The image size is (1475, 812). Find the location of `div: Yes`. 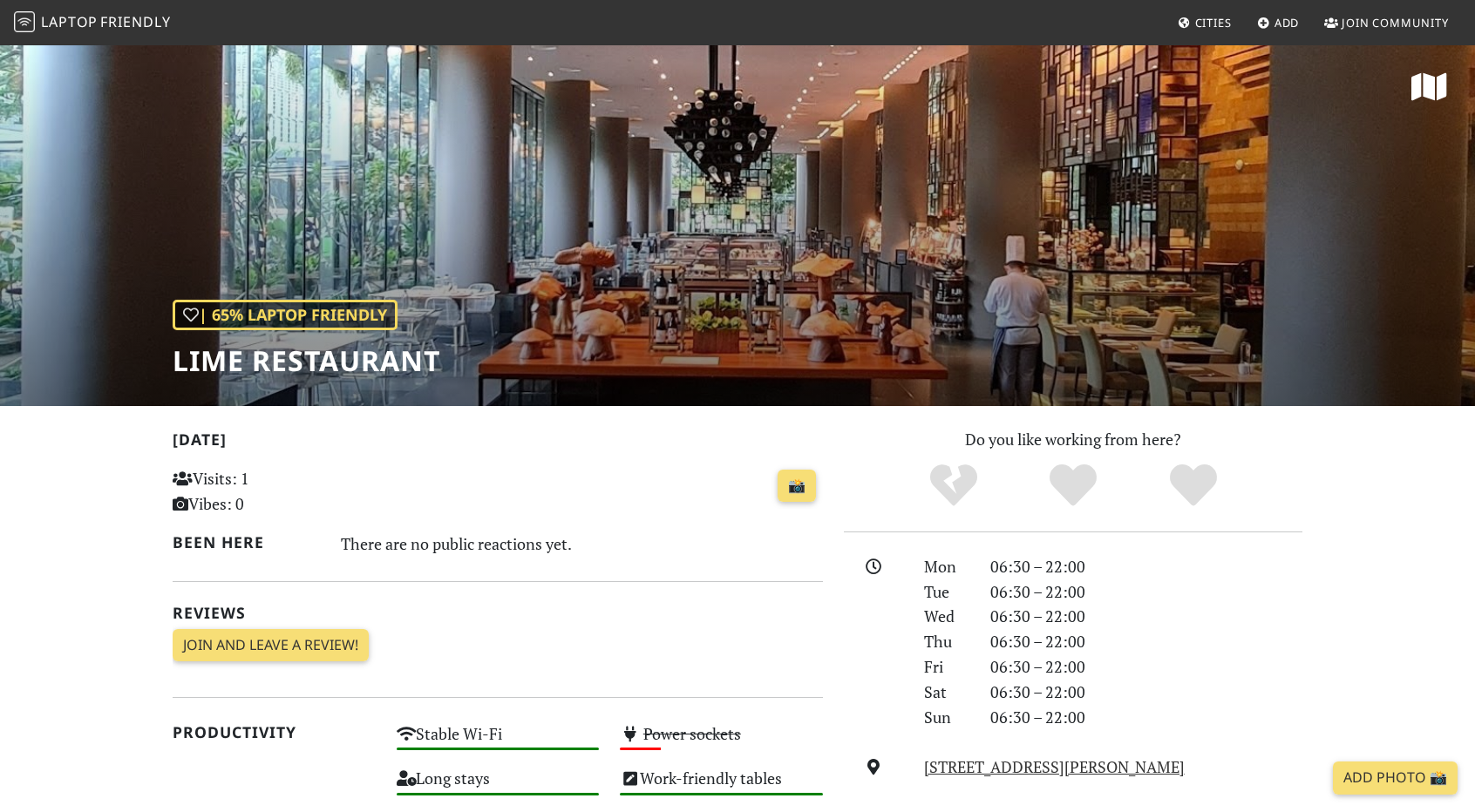

div: Yes is located at coordinates (1073, 486).